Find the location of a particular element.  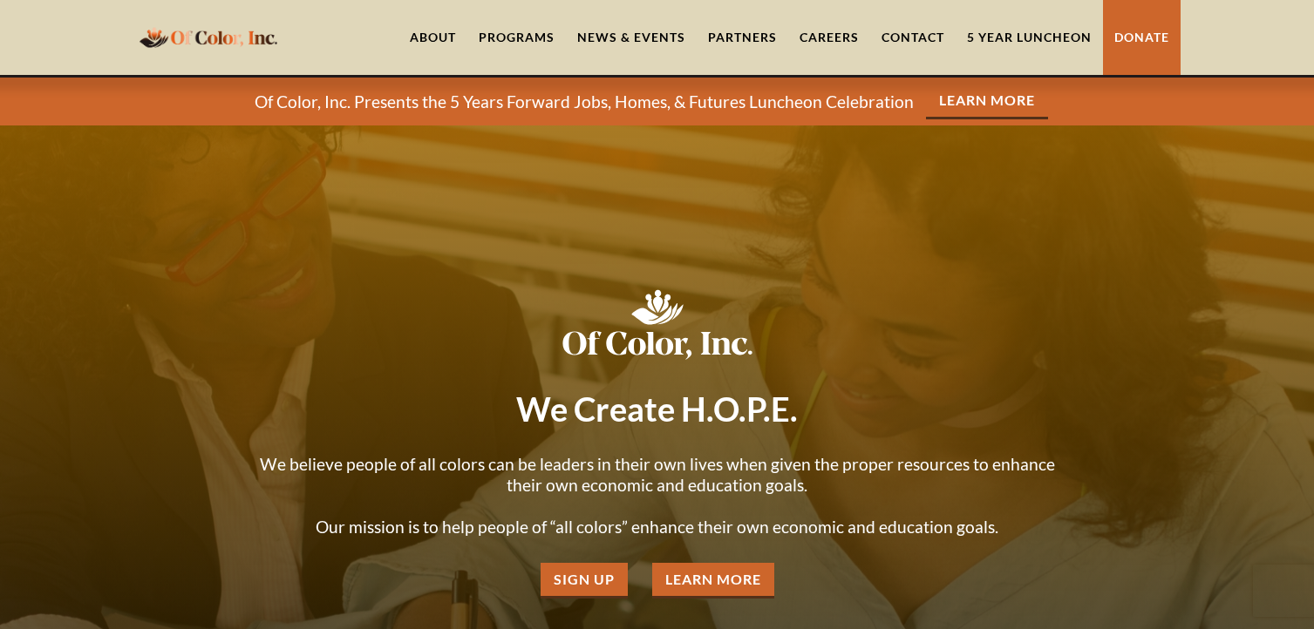

a: home is located at coordinates (208, 37).